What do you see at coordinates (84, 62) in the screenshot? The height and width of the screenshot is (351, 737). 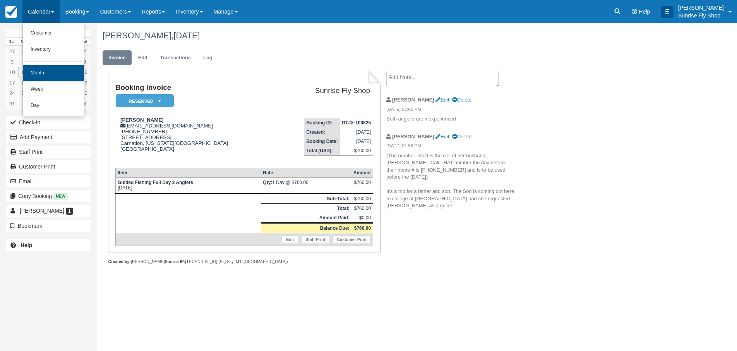 I see `a: 9` at bounding box center [84, 62].